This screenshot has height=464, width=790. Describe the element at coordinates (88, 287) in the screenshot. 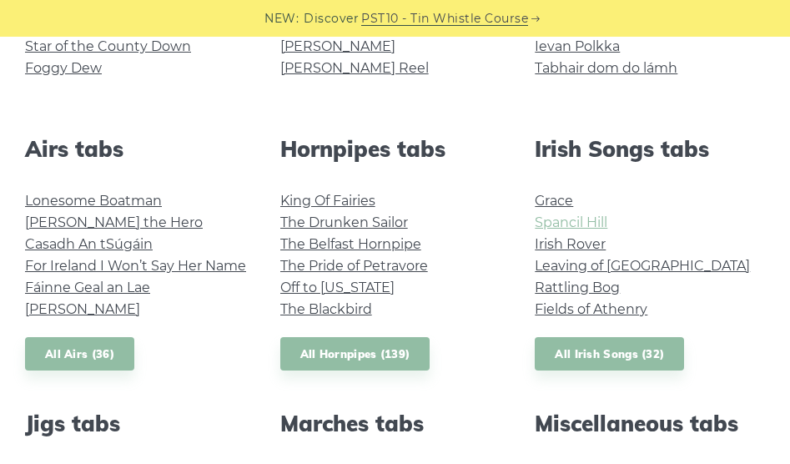

I see `a: Fáinne Geal an Lae` at that location.